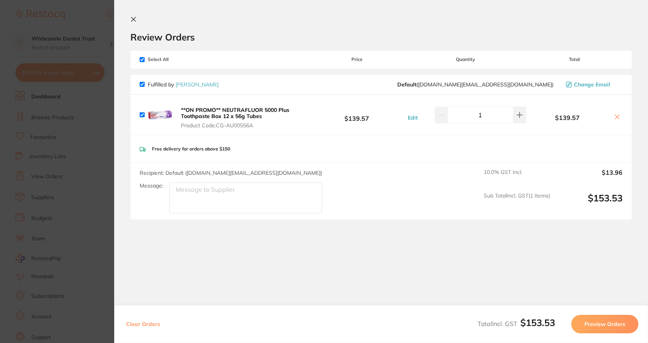 The image size is (648, 343). What do you see at coordinates (407, 84) in the screenshot?
I see `b: Default` at bounding box center [407, 84].